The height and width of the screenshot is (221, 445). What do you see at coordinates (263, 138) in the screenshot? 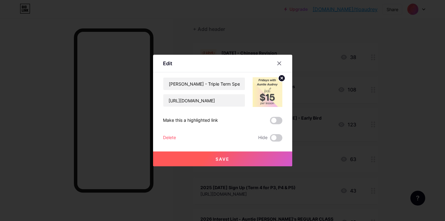
I see `span: Hide` at bounding box center [263, 138].